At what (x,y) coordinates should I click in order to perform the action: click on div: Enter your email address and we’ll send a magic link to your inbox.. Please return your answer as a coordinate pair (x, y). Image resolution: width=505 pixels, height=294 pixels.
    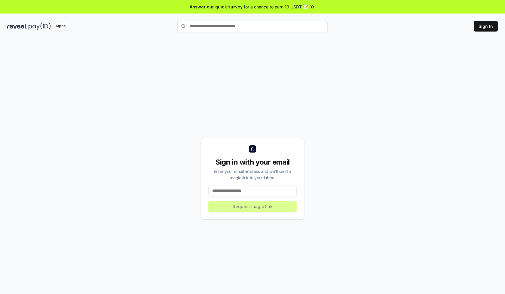
    Looking at the image, I should click on (252, 175).